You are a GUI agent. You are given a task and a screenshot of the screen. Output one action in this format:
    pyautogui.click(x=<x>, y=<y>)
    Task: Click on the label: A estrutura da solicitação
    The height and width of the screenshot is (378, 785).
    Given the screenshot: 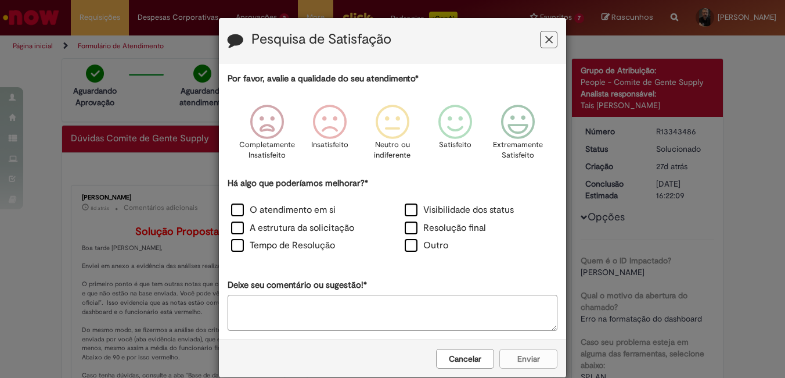 What is the action you would take?
    pyautogui.click(x=293, y=228)
    